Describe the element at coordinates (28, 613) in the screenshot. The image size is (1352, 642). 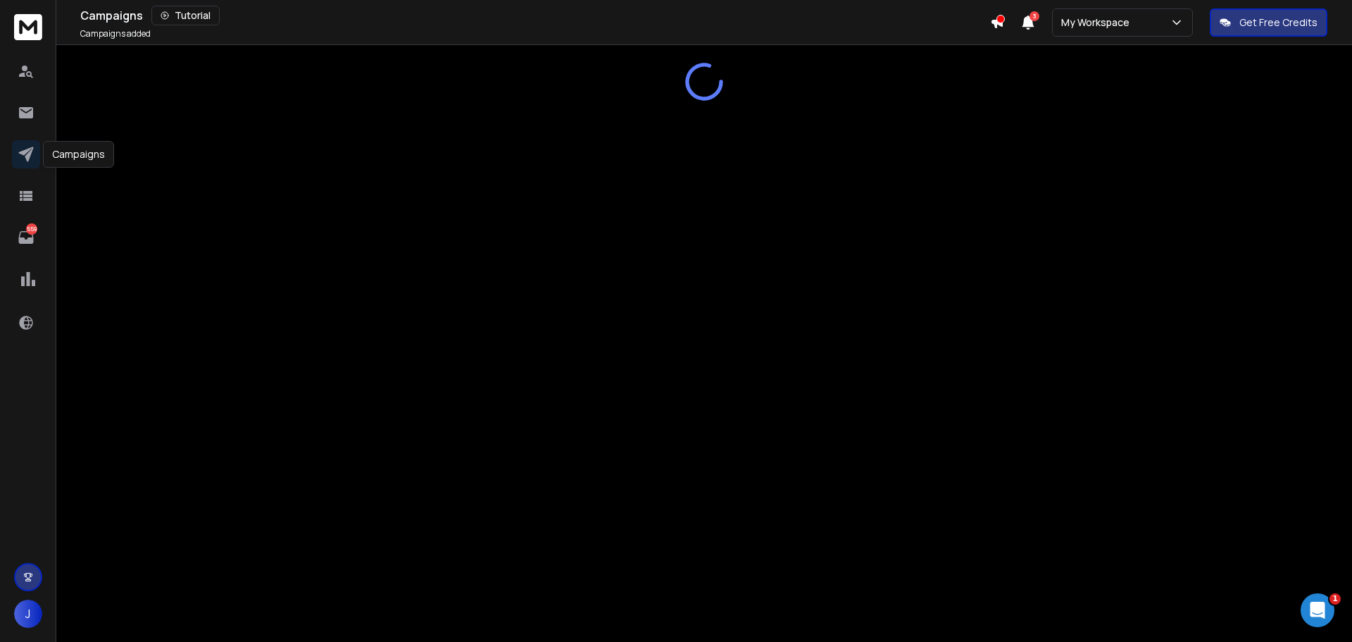
I see `button: J` at that location.